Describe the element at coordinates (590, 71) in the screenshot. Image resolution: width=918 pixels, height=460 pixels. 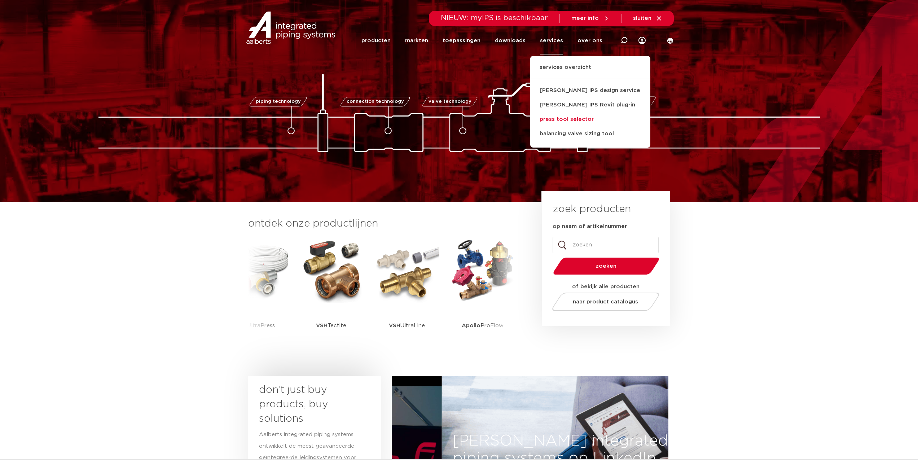
I see `a: services overzicht` at that location.